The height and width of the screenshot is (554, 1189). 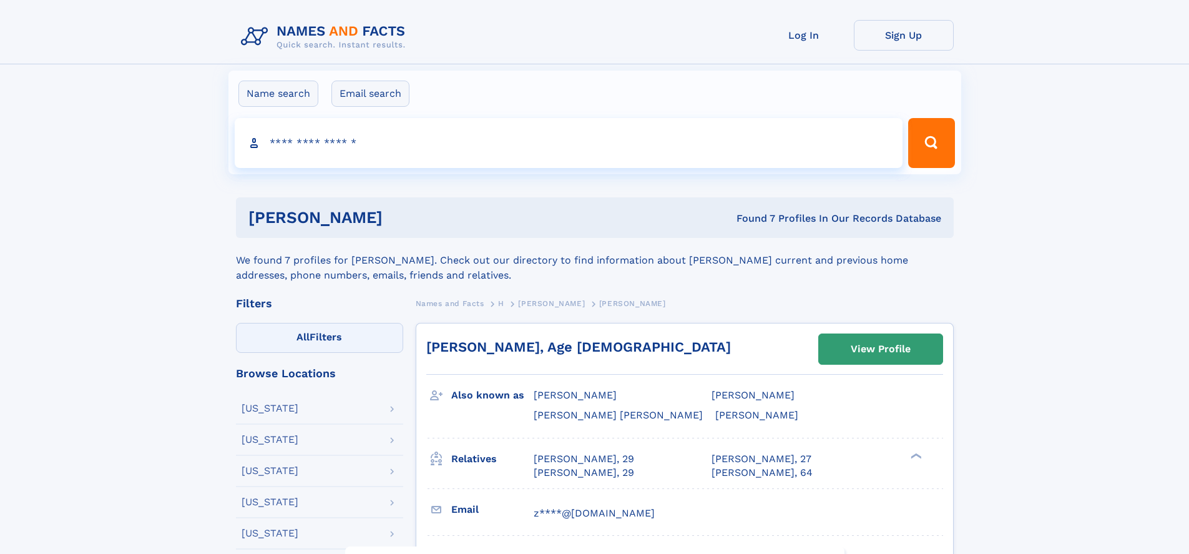 What do you see at coordinates (370, 94) in the screenshot?
I see `label: Email search` at bounding box center [370, 94].